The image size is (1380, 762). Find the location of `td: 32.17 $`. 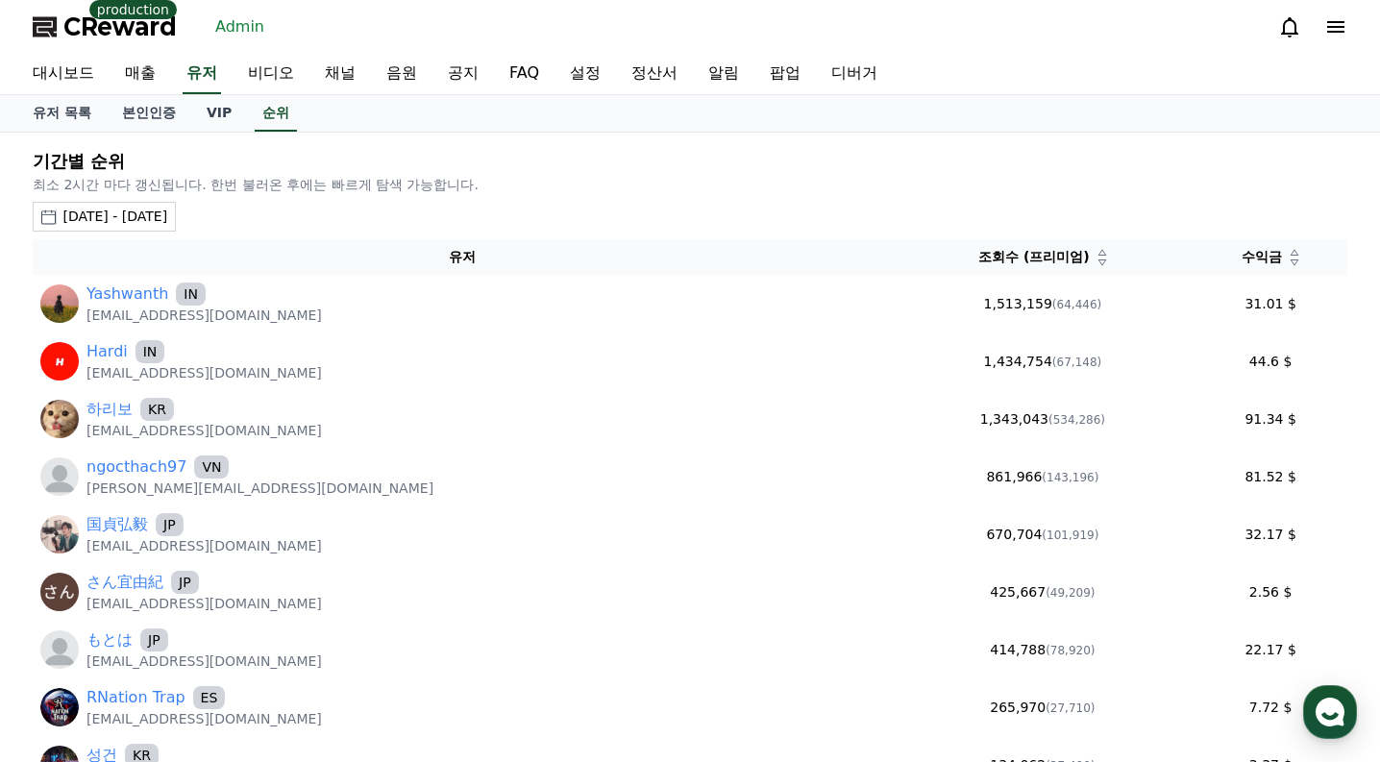

td: 32.17 $ is located at coordinates (1271, 534).